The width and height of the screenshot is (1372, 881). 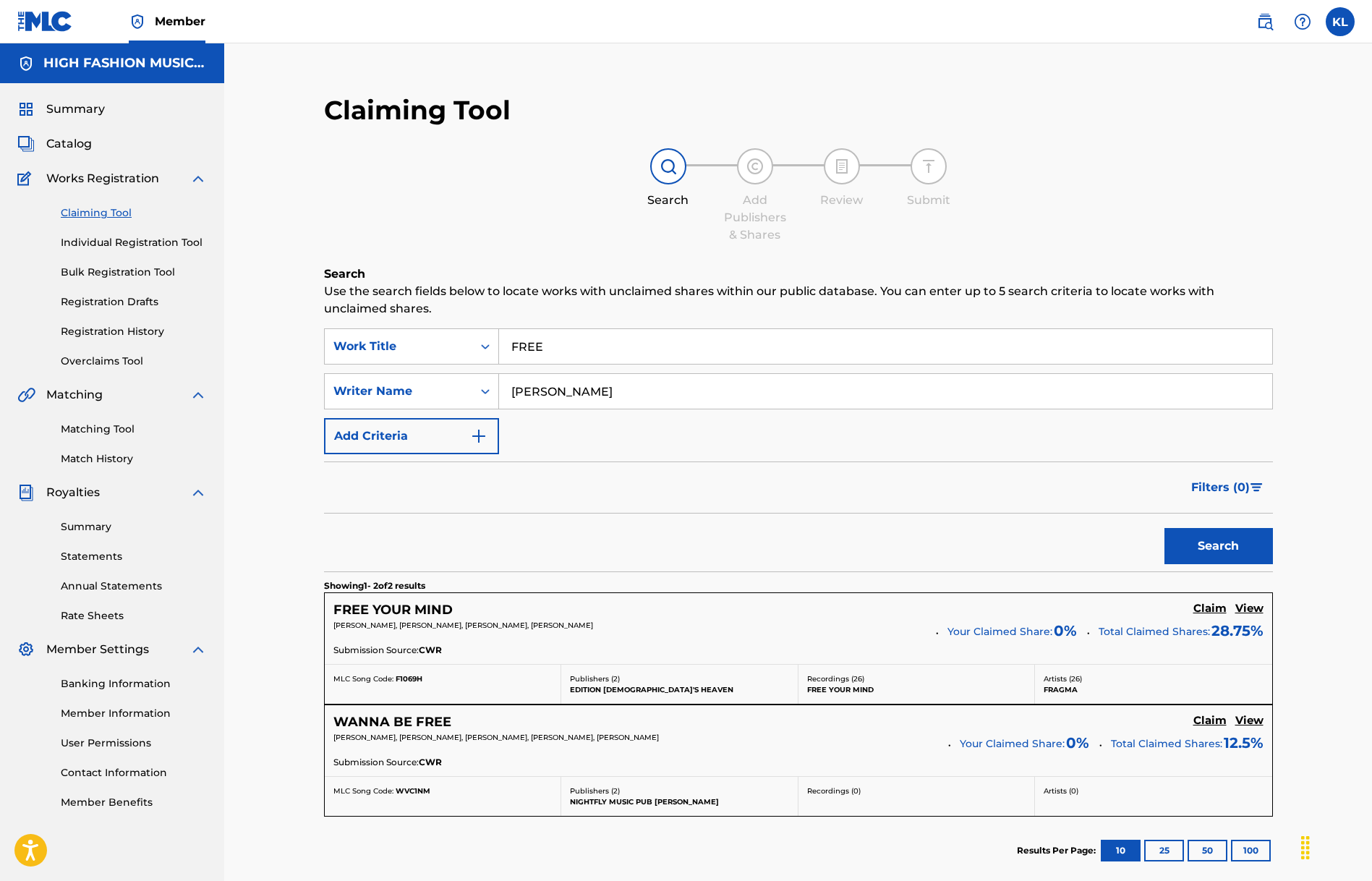 I want to click on p: FRAGMA, so click(x=1153, y=689).